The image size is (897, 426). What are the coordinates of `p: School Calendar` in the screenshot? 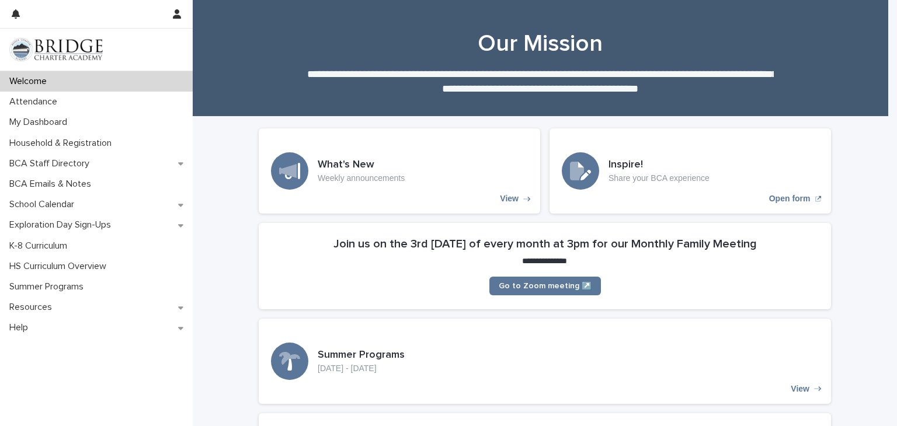 It's located at (44, 204).